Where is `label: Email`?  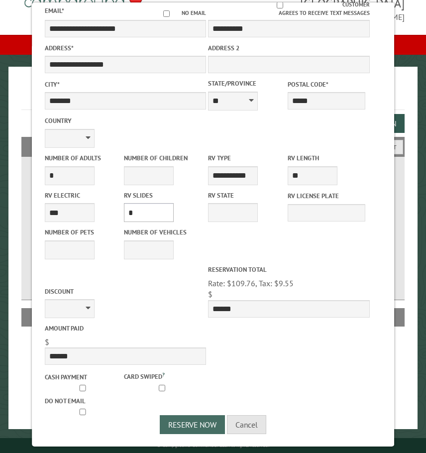 label: Email is located at coordinates (54, 10).